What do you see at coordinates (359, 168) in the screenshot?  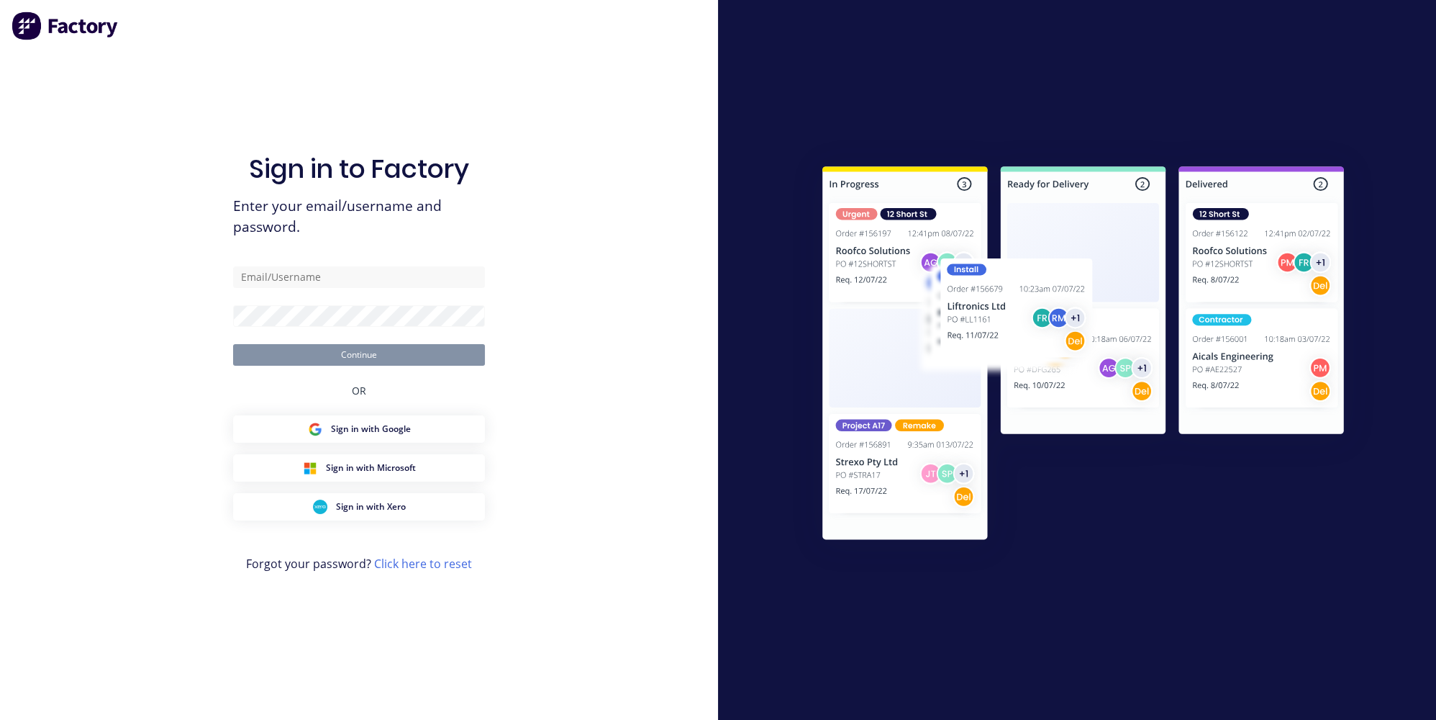 I see `h1: Sign in to Factory` at bounding box center [359, 168].